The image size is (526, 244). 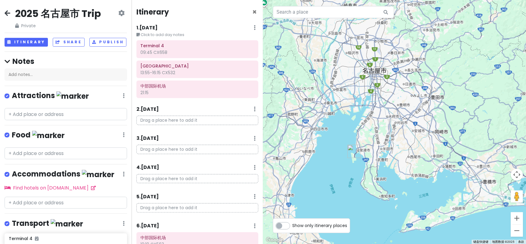 I want to click on button: Share, so click(x=68, y=42).